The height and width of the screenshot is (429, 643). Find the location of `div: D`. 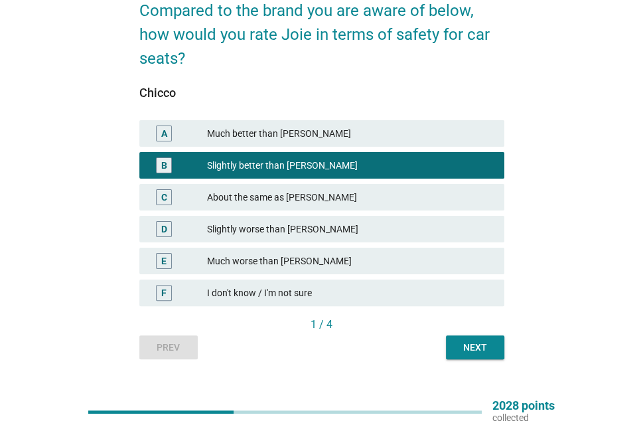

div: D is located at coordinates (164, 229).